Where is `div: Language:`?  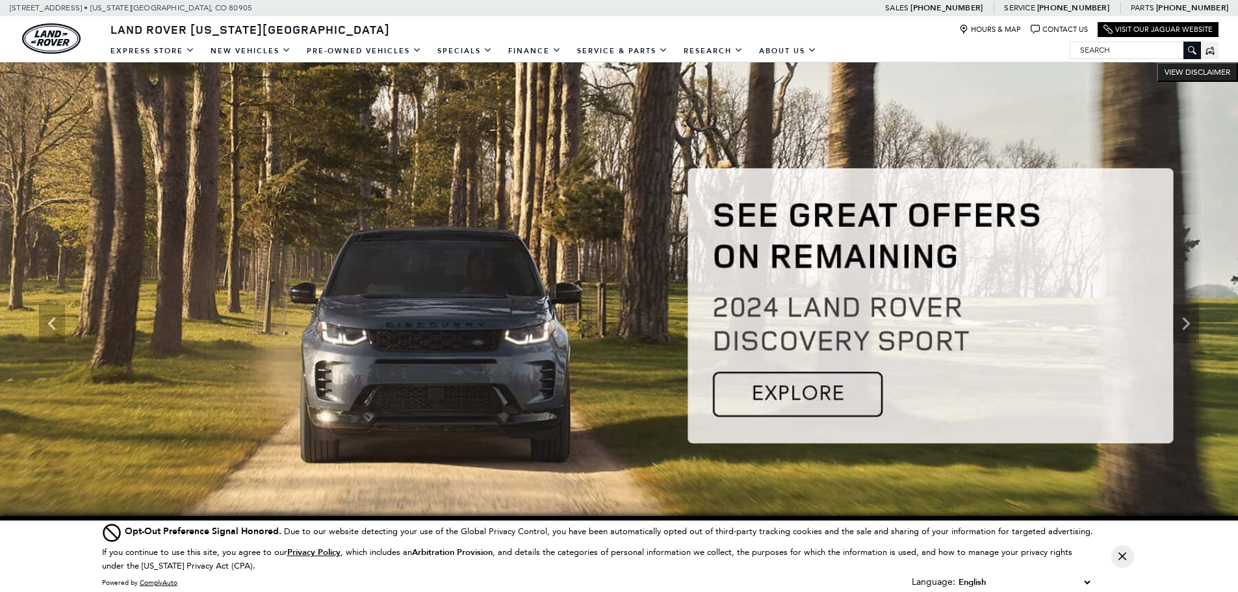 div: Language: is located at coordinates (933, 582).